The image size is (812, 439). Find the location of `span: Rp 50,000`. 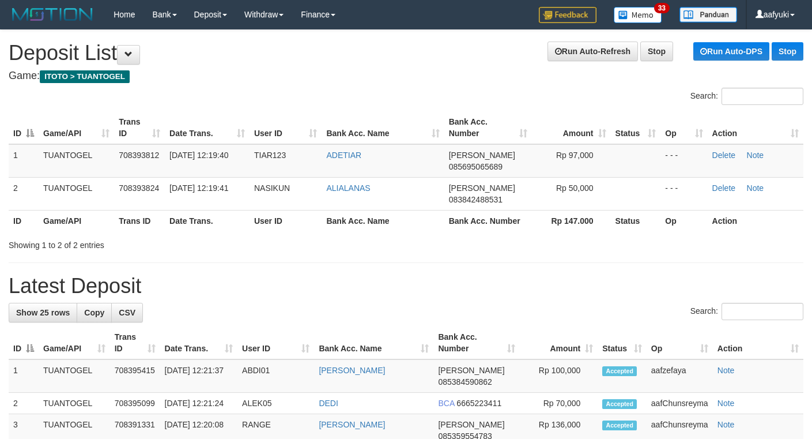

span: Rp 50,000 is located at coordinates (575, 188).